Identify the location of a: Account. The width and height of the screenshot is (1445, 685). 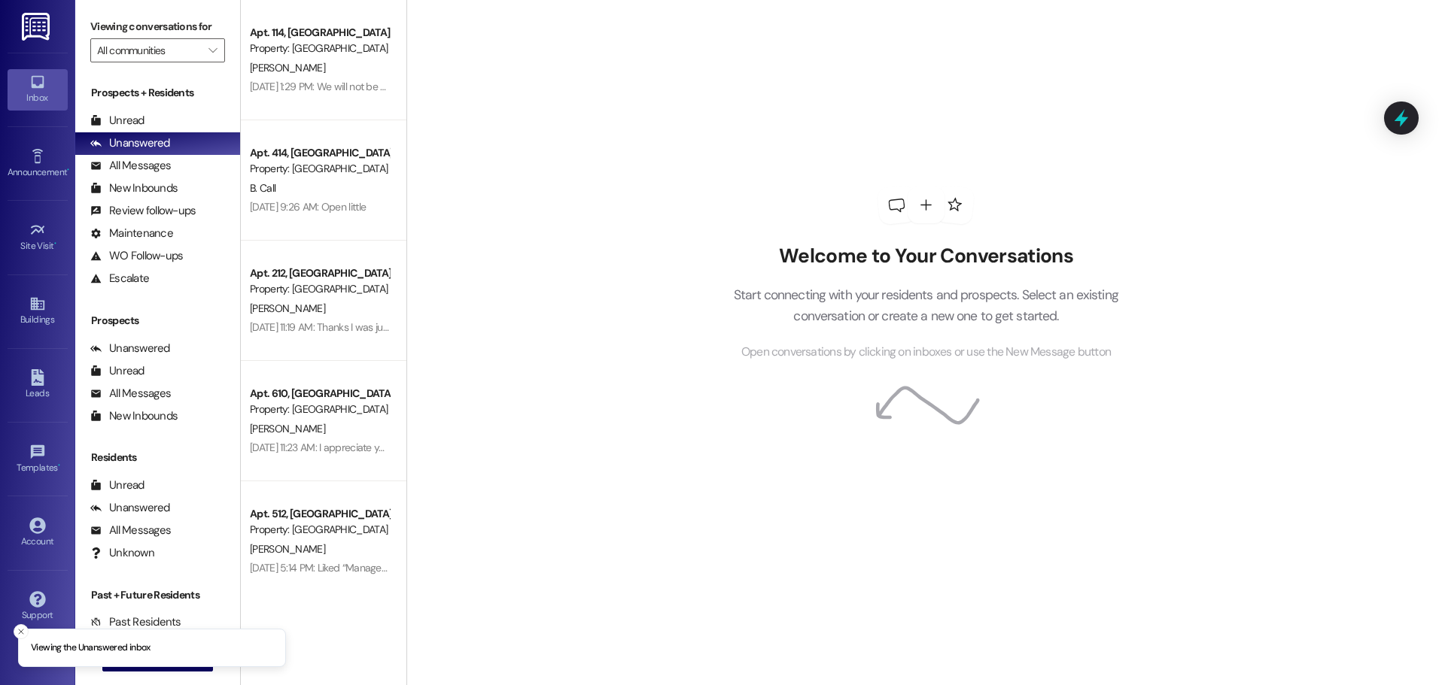
(38, 533).